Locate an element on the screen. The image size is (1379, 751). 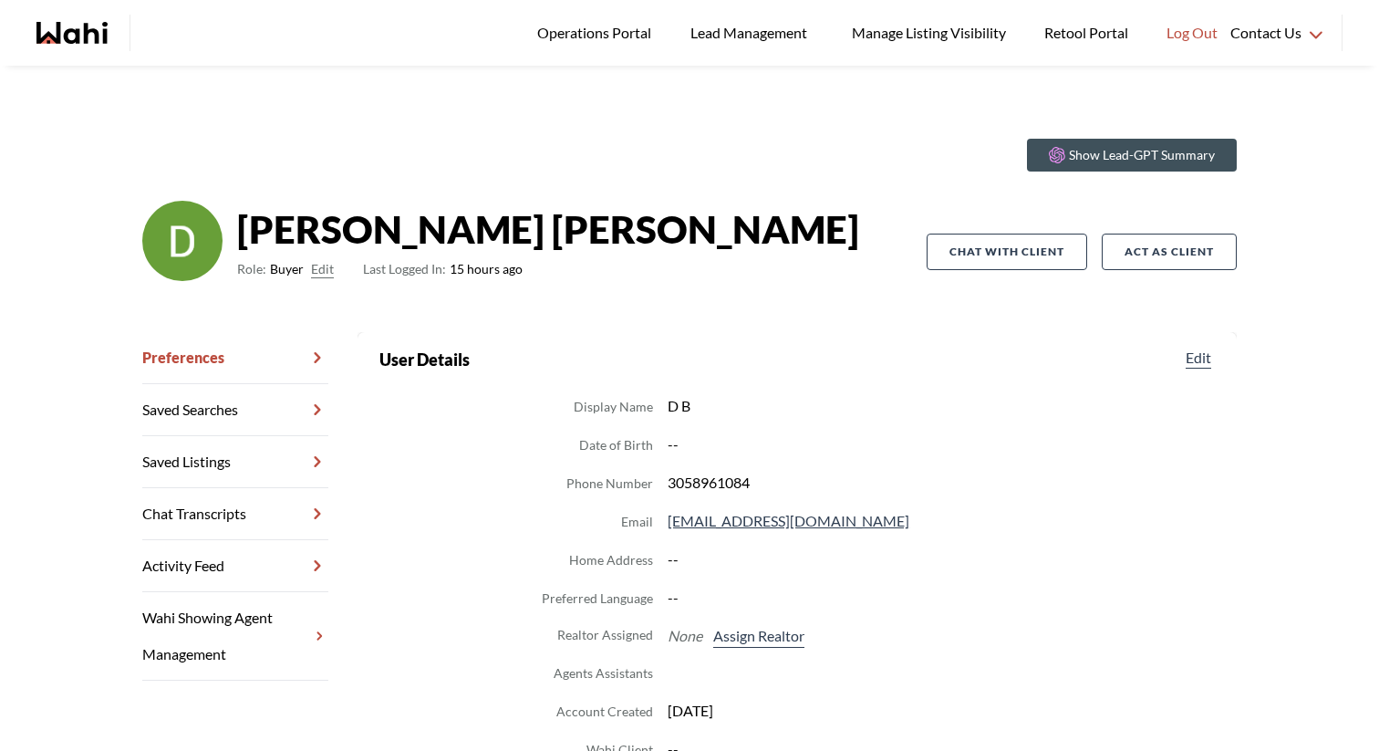
a: Activity Feed is located at coordinates (235, 565).